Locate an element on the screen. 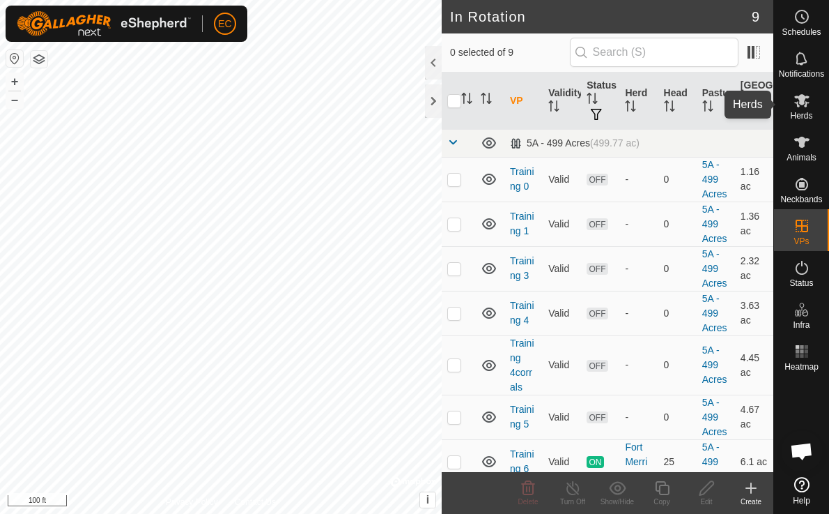 This screenshot has height=514, width=829. a: Privacy Policy is located at coordinates (192, 502).